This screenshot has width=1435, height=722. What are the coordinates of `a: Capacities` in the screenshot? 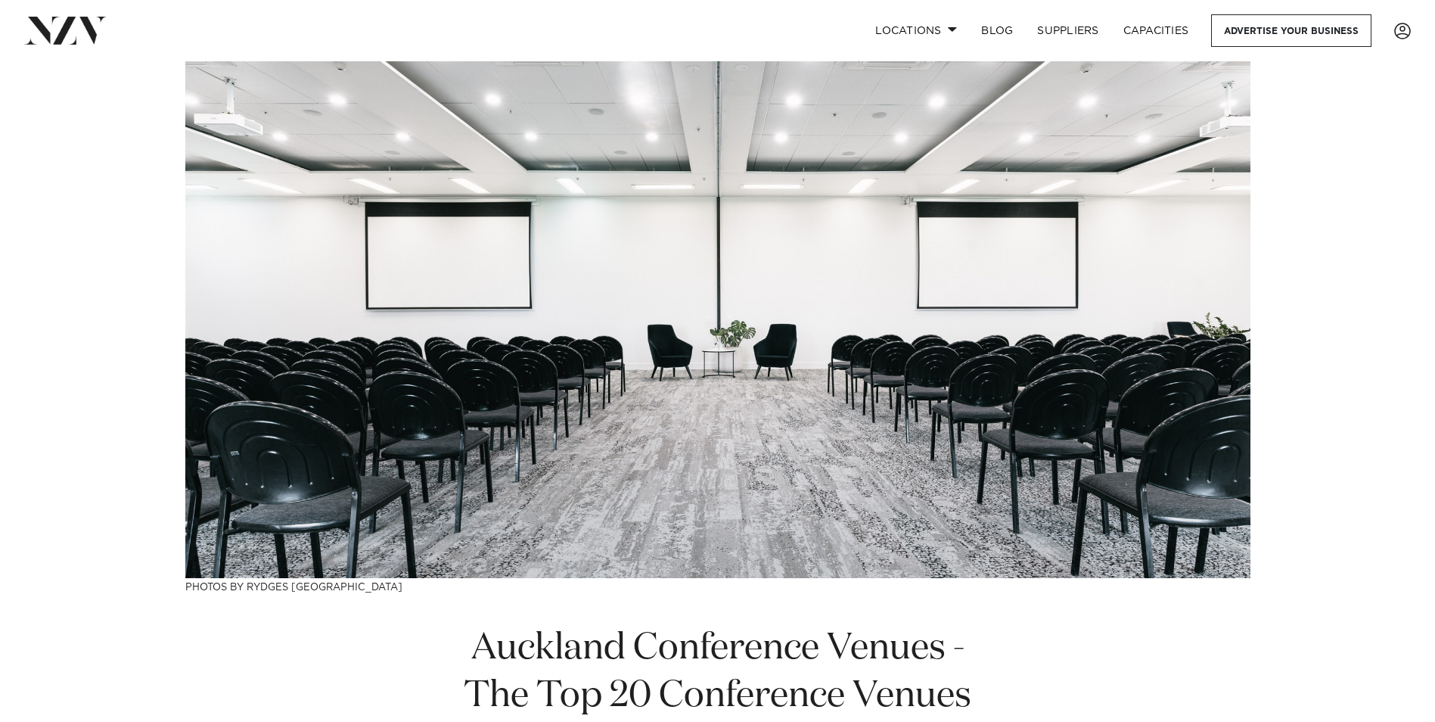 It's located at (1156, 30).